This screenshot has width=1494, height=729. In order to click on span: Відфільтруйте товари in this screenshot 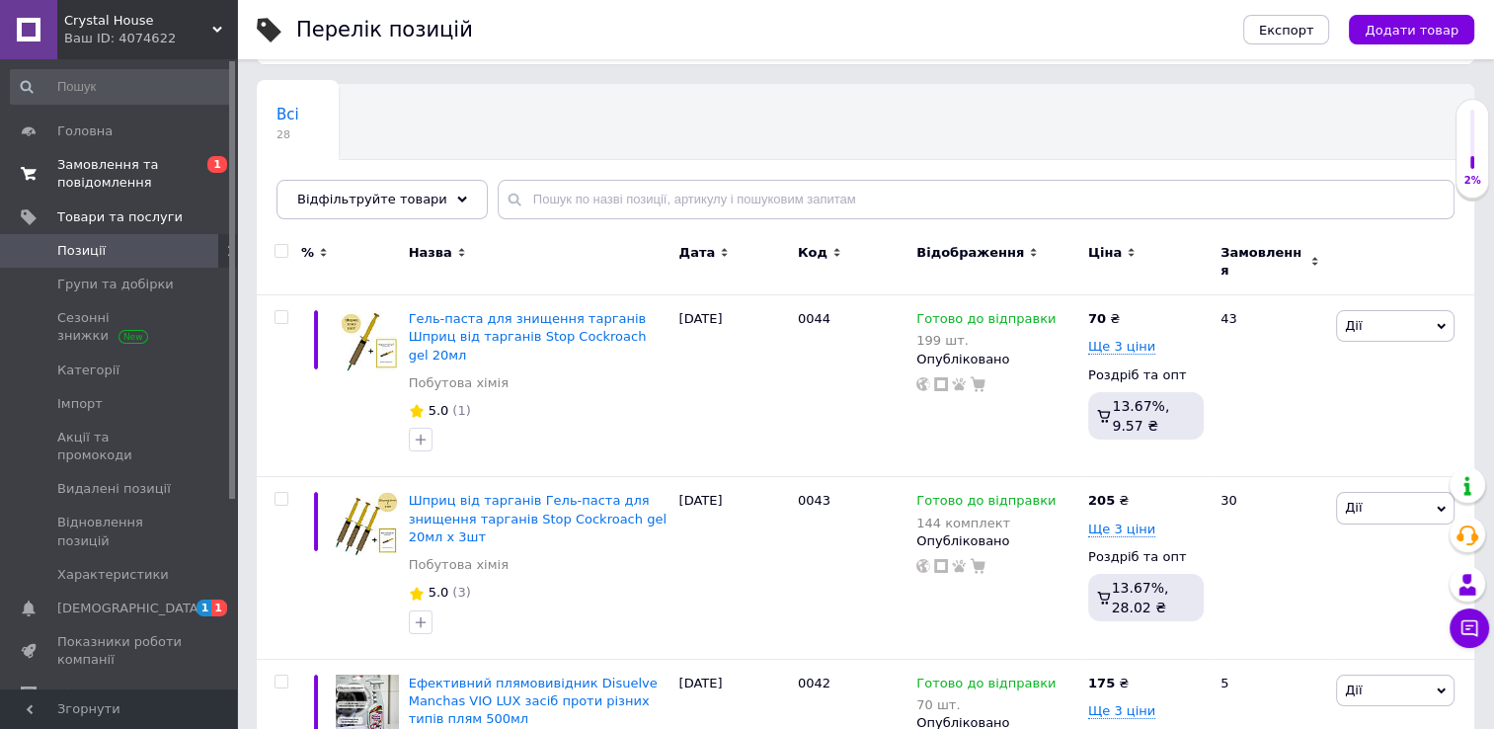, I will do `click(372, 199)`.